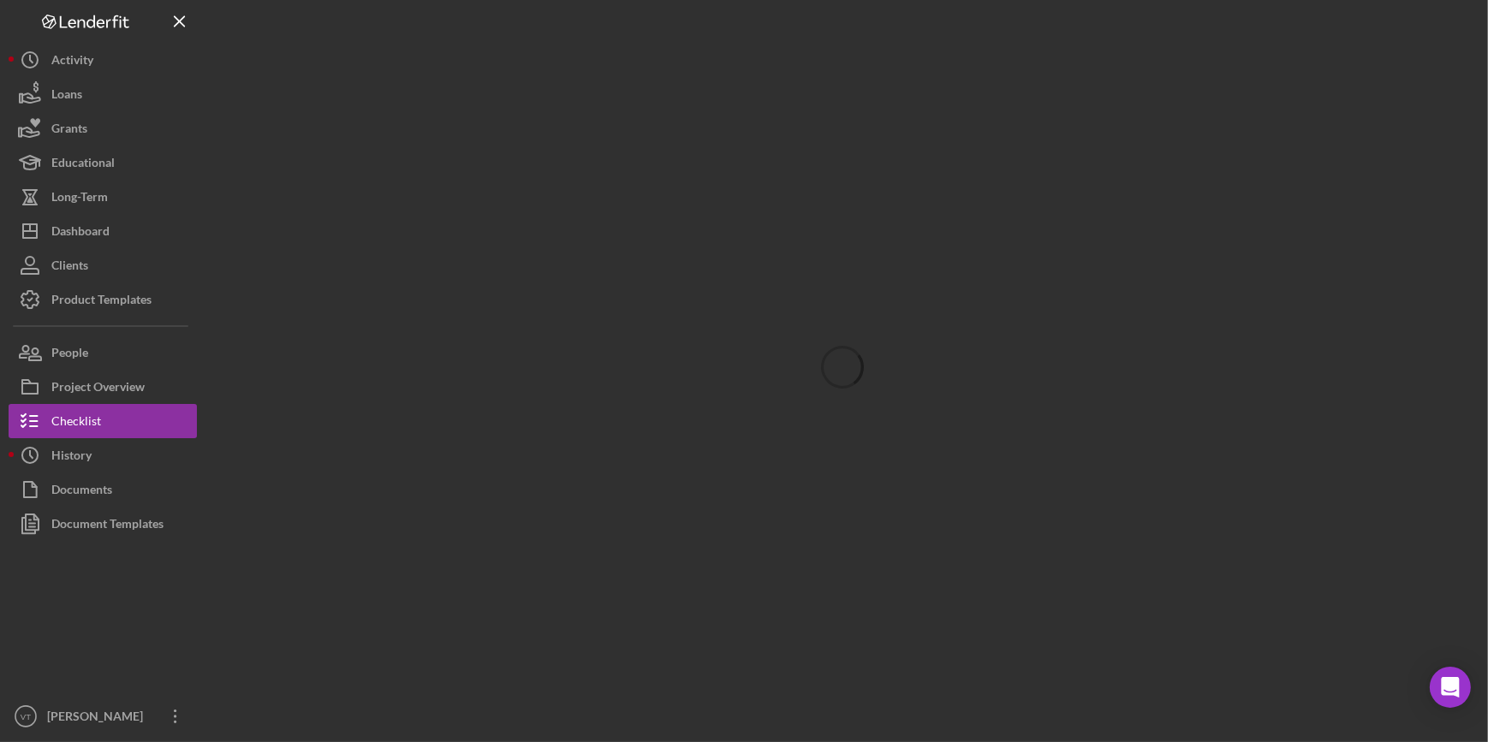 The height and width of the screenshot is (742, 1488). What do you see at coordinates (103, 455) in the screenshot?
I see `button: History` at bounding box center [103, 455].